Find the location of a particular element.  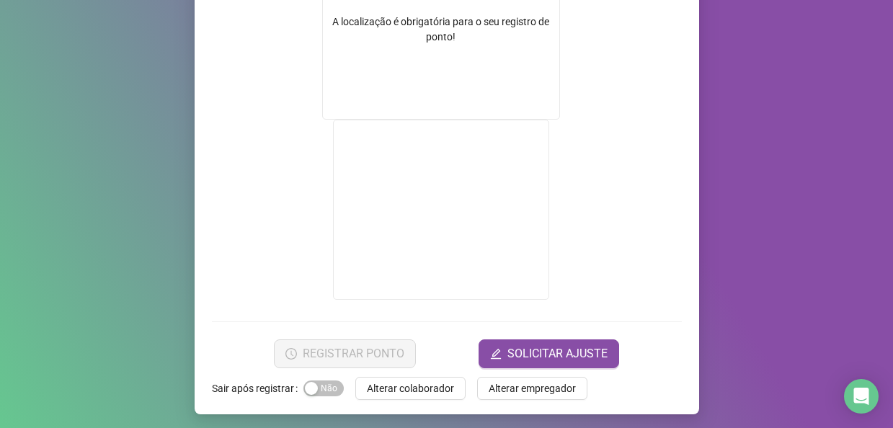

div: Open Intercom Messenger is located at coordinates (861, 396).